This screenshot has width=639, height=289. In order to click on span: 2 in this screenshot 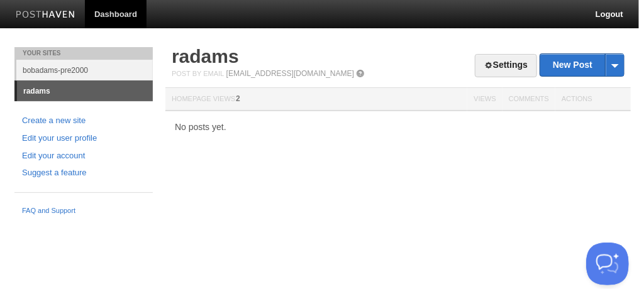, I will do `click(238, 99)`.